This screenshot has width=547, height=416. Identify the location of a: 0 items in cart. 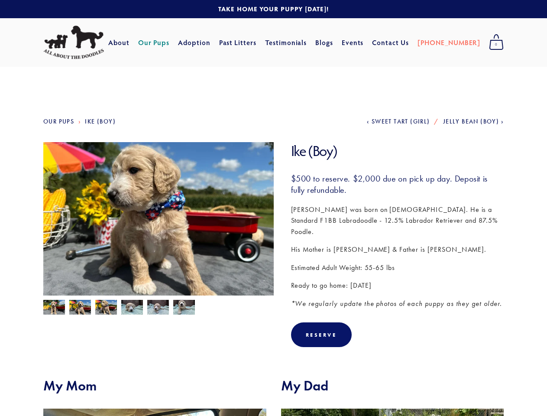
(496, 42).